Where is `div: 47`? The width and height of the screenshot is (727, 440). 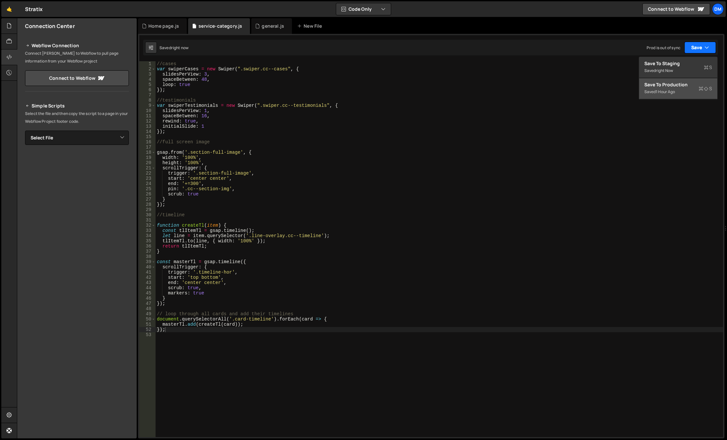 div: 47 is located at coordinates (147, 303).